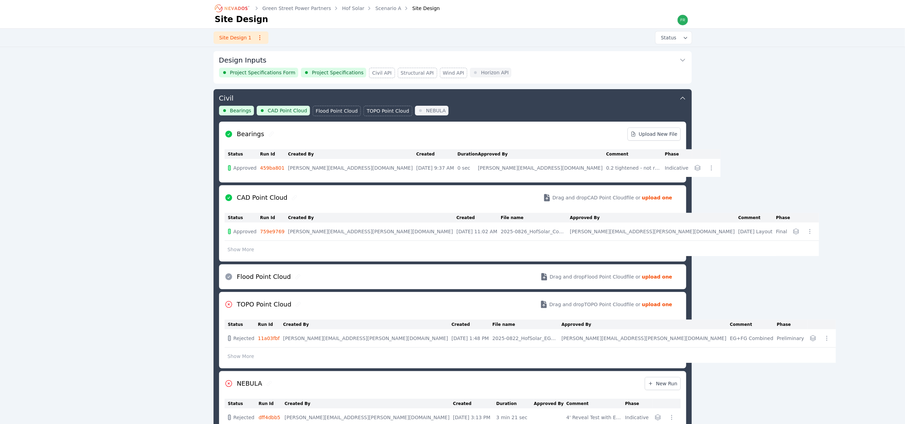 This screenshot has height=424, width=905. I want to click on span: TOPO Point Cloud, so click(388, 111).